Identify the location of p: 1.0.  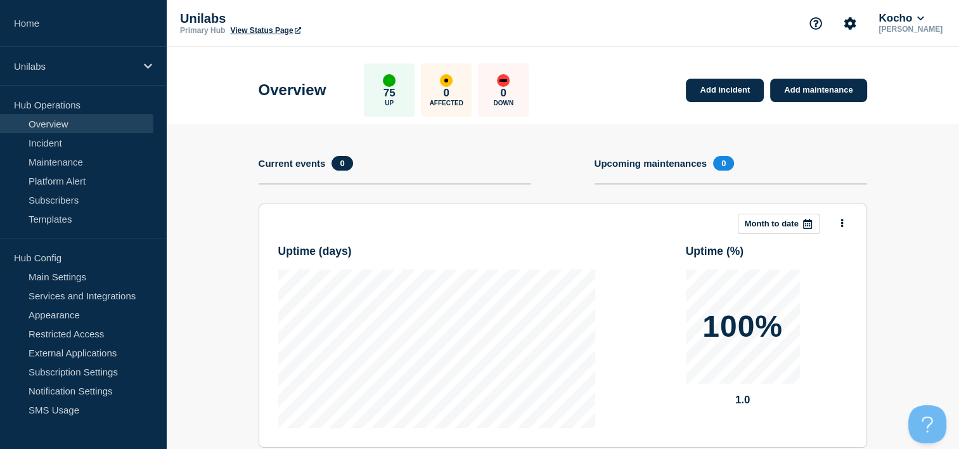
(743, 400).